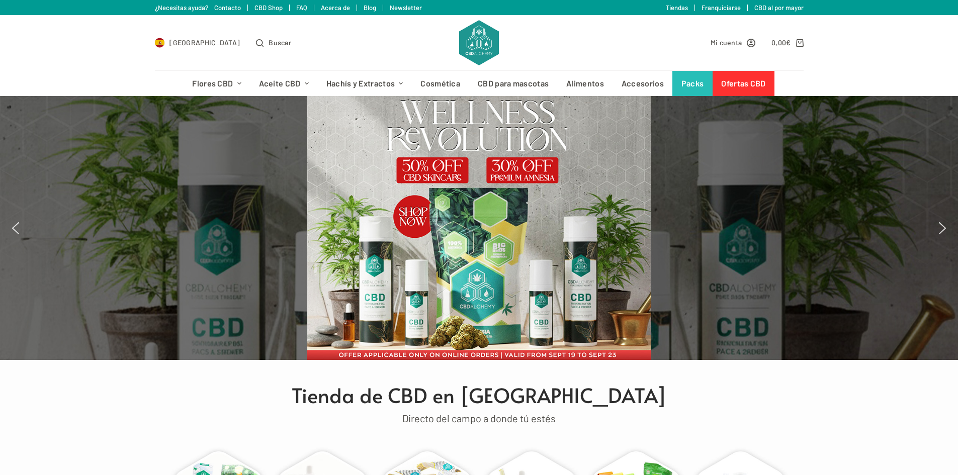  Describe the element at coordinates (406, 8) in the screenshot. I see `a: Newsletter` at that location.